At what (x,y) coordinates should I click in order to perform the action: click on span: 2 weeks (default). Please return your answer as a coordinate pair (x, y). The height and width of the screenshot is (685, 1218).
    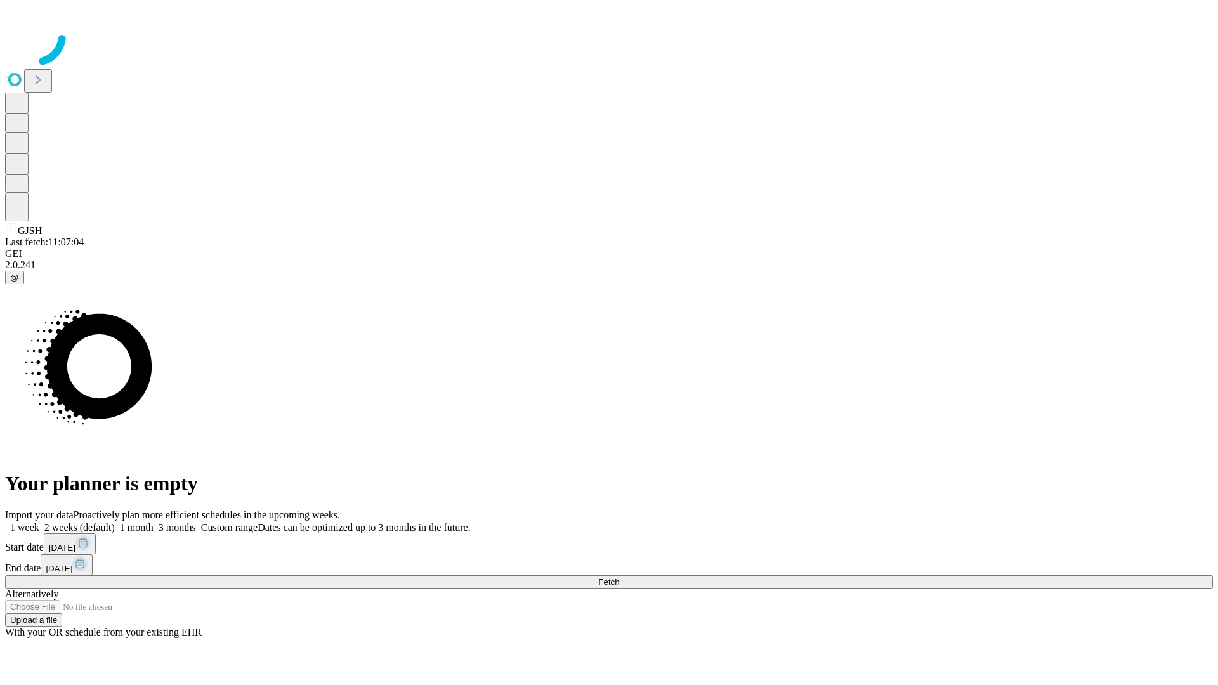
    Looking at the image, I should click on (79, 527).